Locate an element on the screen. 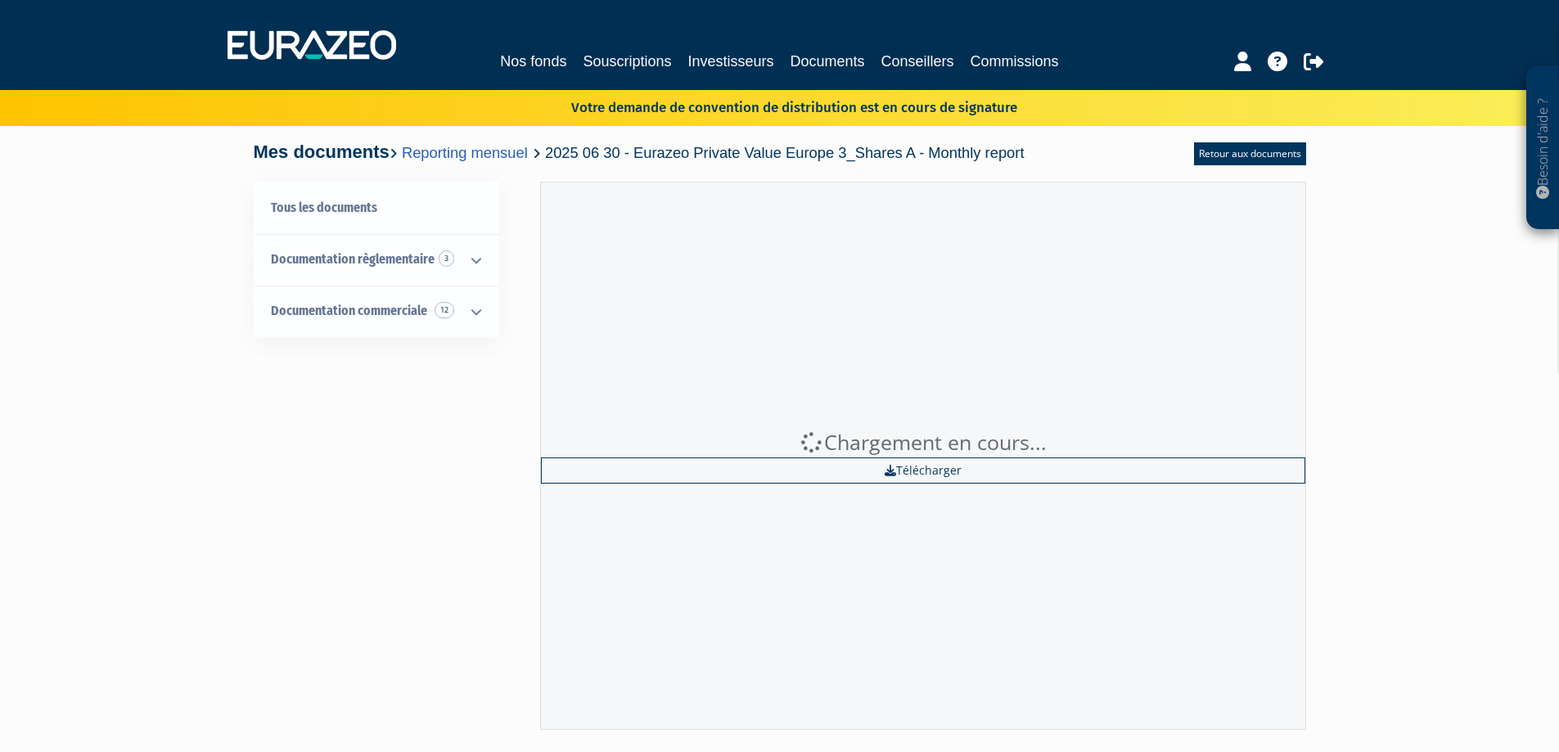 This screenshot has height=752, width=1559. a: Conseillers is located at coordinates (918, 61).